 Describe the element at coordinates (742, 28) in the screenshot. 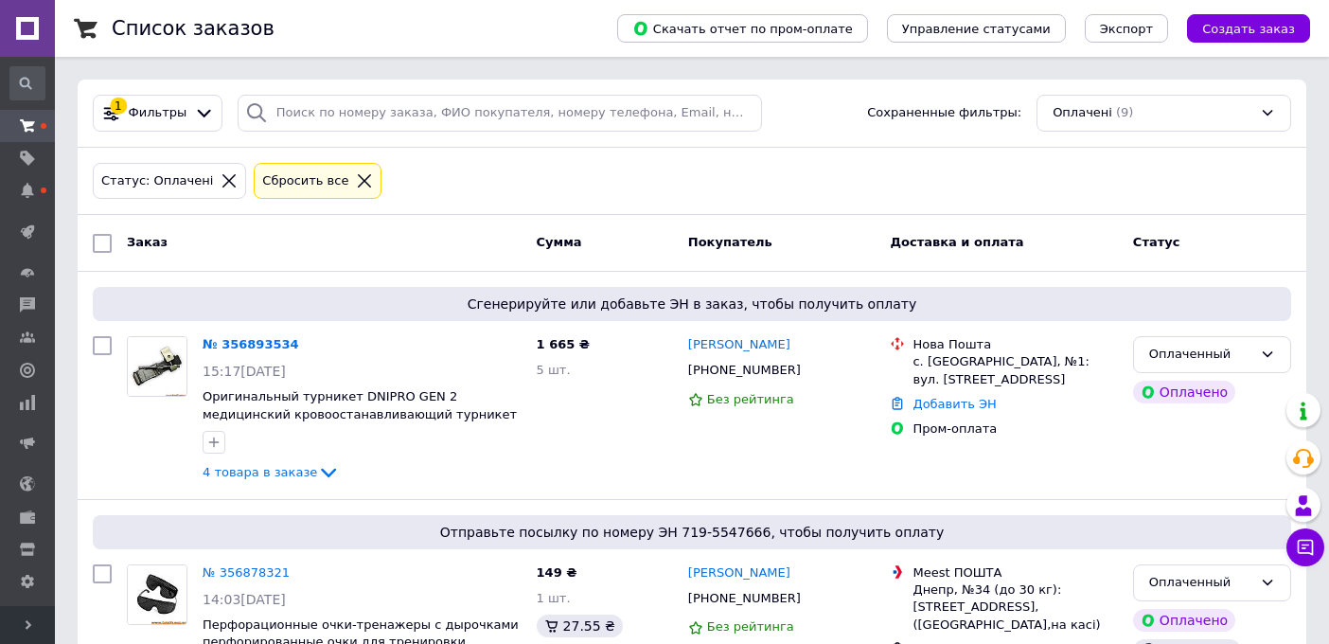

I see `button: Скачать отчет по пром-оплате` at that location.